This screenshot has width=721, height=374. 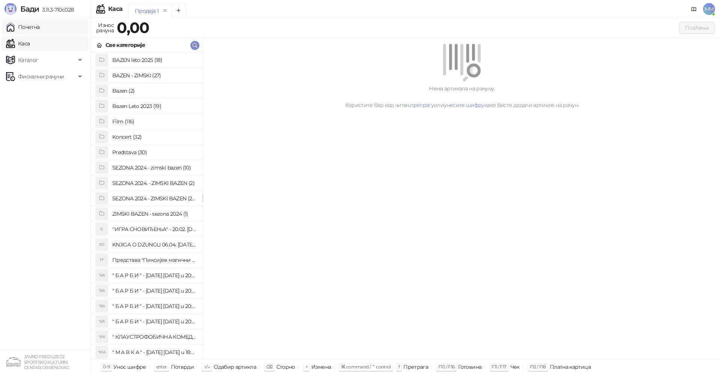 I want to click on div: Чек, so click(x=515, y=367).